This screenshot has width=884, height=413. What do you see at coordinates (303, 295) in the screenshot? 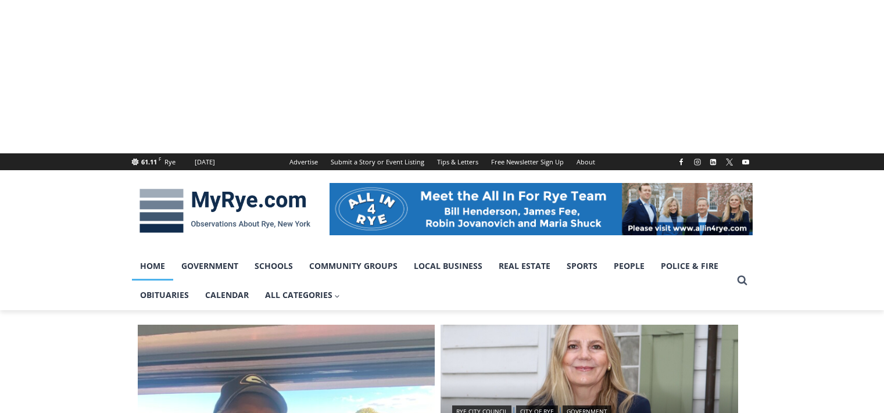
I see `a: All Categories` at bounding box center [303, 295].